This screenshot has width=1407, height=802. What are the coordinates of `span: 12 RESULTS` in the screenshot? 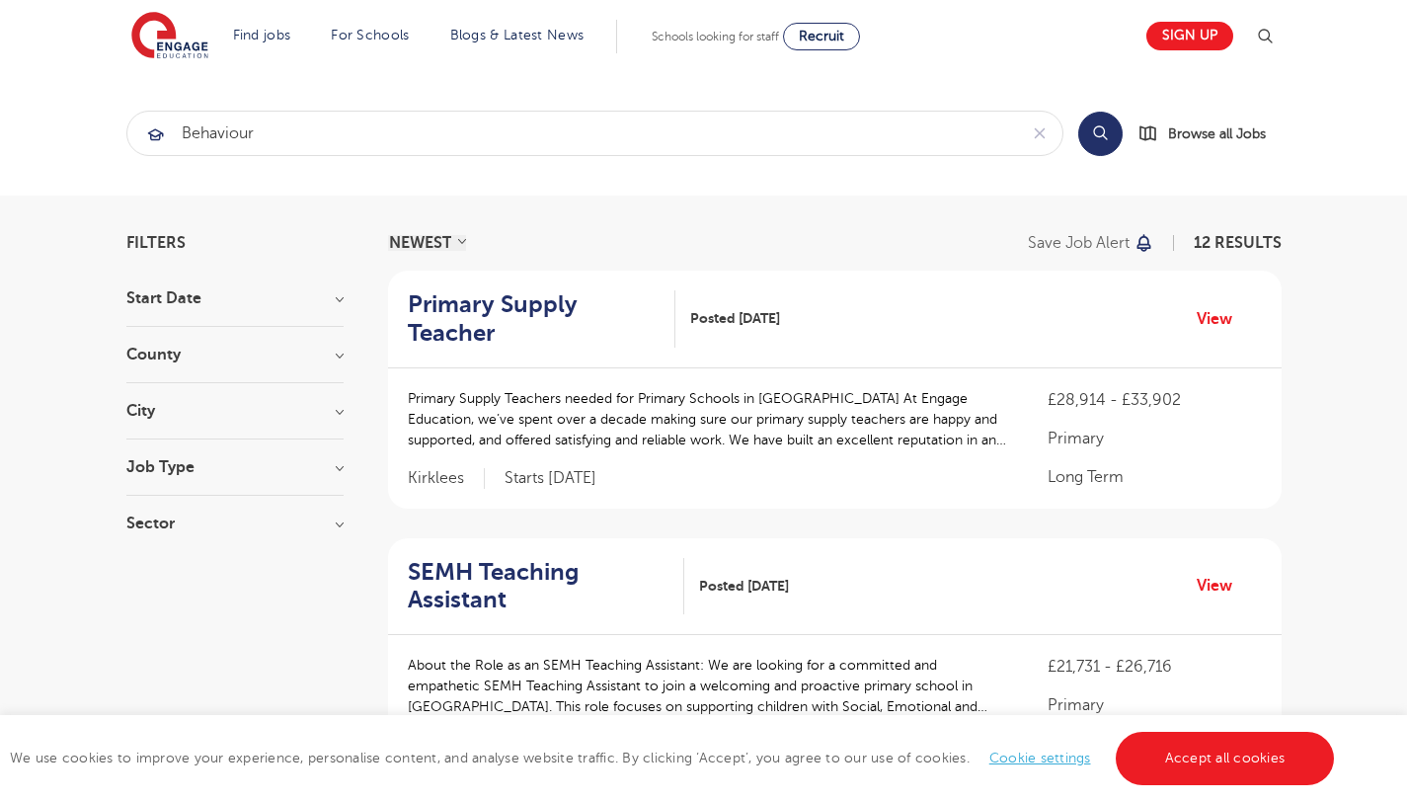 It's located at (1237, 243).